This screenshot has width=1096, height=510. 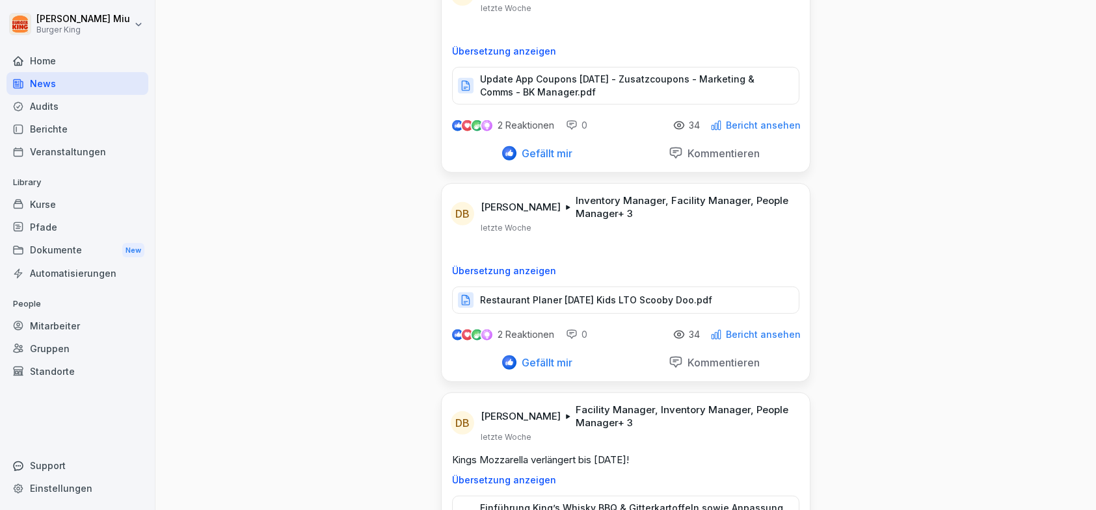 What do you see at coordinates (77, 488) in the screenshot?
I see `a: Einstellungen` at bounding box center [77, 488].